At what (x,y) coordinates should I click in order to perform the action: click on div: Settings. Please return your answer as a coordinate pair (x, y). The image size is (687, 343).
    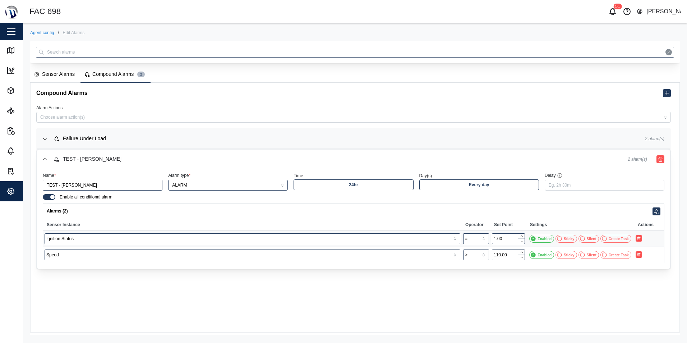
    Looking at the image, I should click on (31, 191).